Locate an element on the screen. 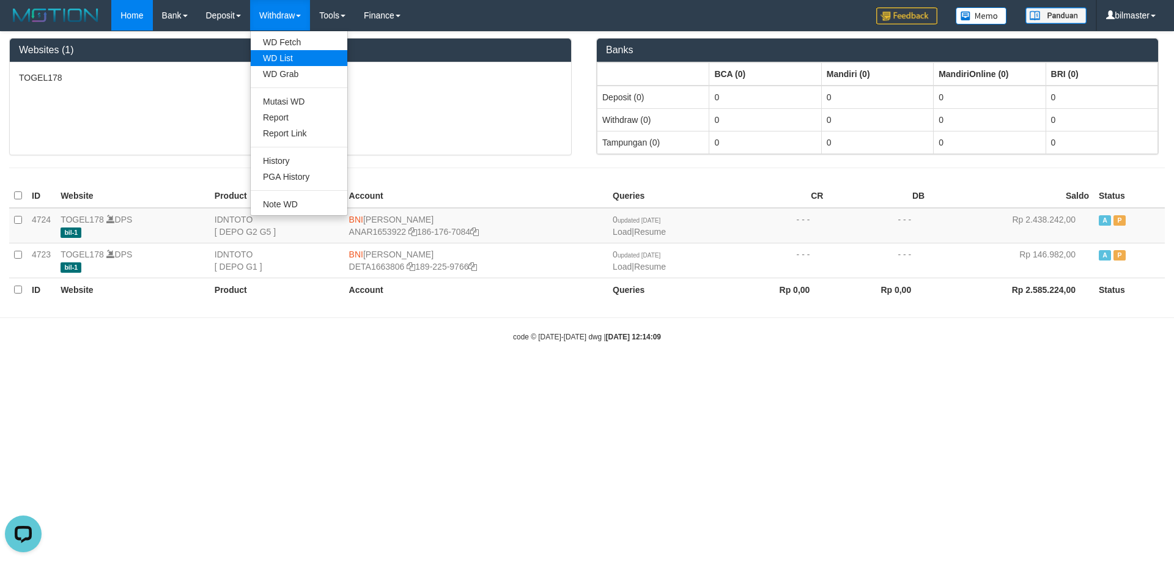  a: Copy ANAR1653922 to clipboard is located at coordinates (413, 232).